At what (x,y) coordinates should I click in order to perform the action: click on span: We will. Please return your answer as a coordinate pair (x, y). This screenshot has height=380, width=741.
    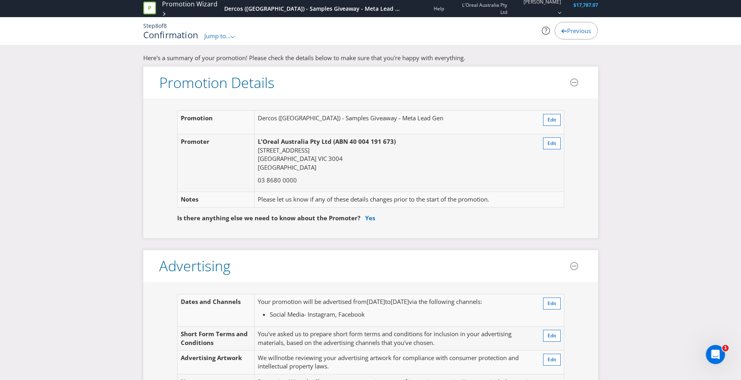
    Looking at the image, I should click on (268, 358).